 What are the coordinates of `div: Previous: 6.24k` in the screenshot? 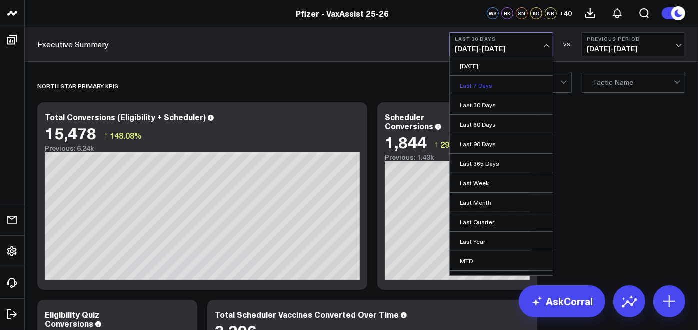 It's located at (203, 149).